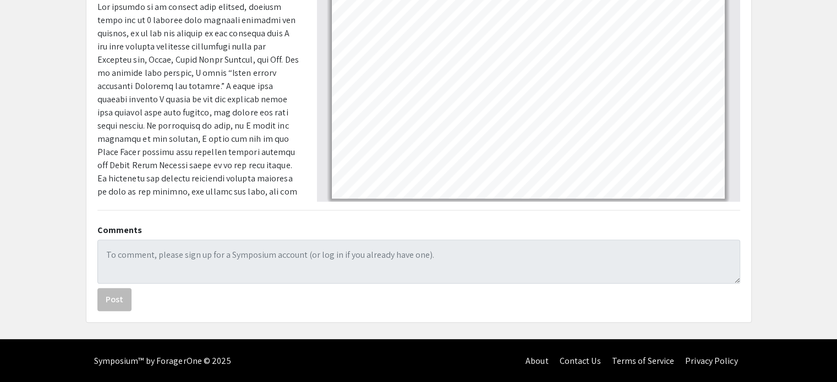 The height and width of the screenshot is (382, 837). Describe the element at coordinates (642, 361) in the screenshot. I see `a: Terms of Service` at that location.